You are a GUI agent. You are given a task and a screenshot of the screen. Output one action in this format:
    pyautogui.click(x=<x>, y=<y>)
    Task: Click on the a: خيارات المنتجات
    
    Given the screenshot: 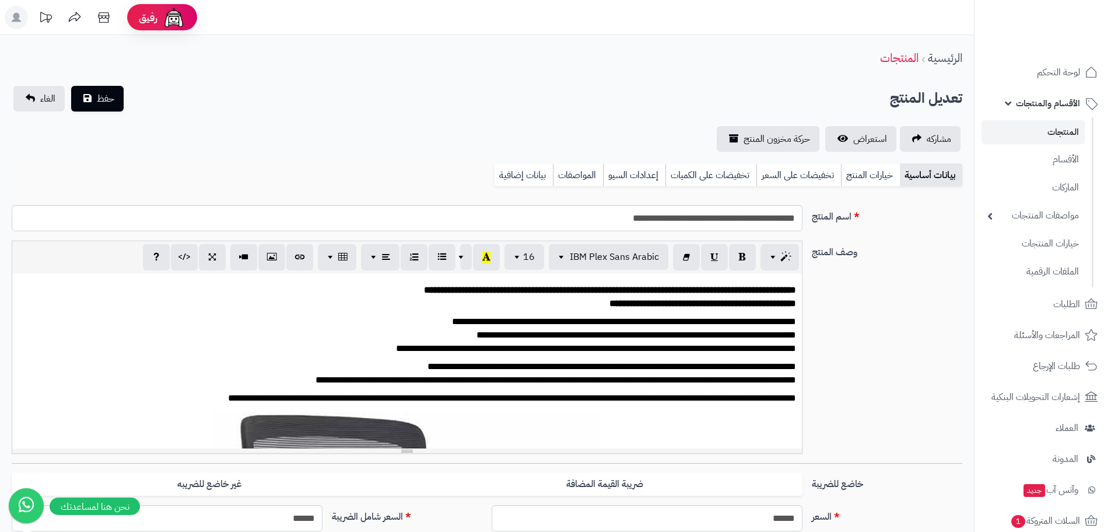 What is the action you would take?
    pyautogui.click(x=1033, y=243)
    